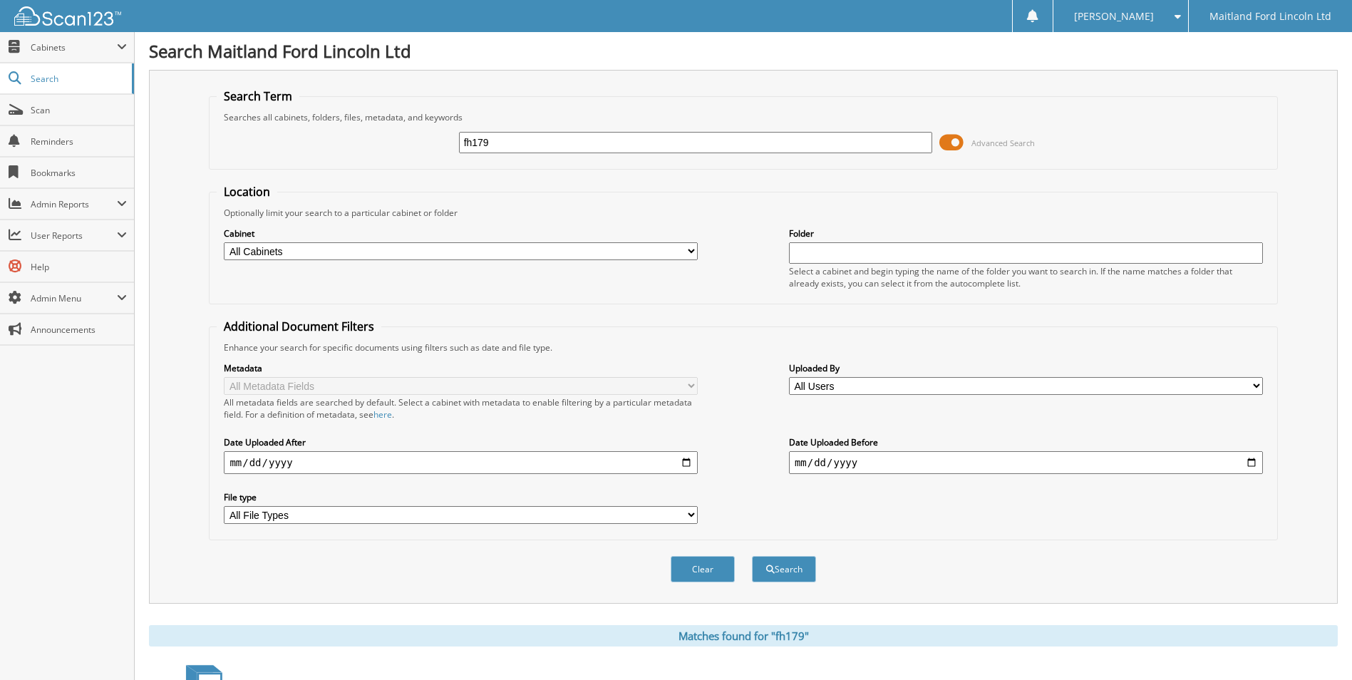 Image resolution: width=1352 pixels, height=680 pixels. Describe the element at coordinates (258, 96) in the screenshot. I see `legend: Search Term` at that location.